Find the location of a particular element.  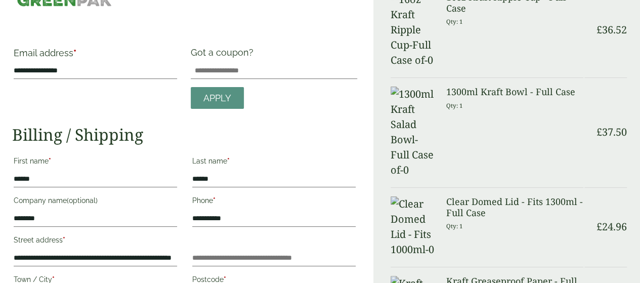

a: Apply is located at coordinates (217, 98).